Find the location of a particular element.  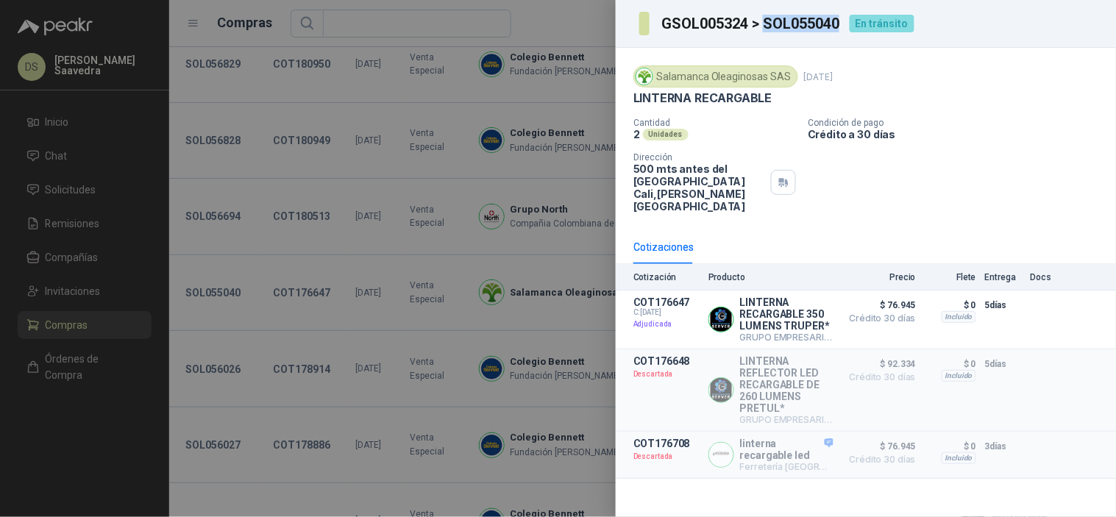

p: COT176648 is located at coordinates (666, 361).